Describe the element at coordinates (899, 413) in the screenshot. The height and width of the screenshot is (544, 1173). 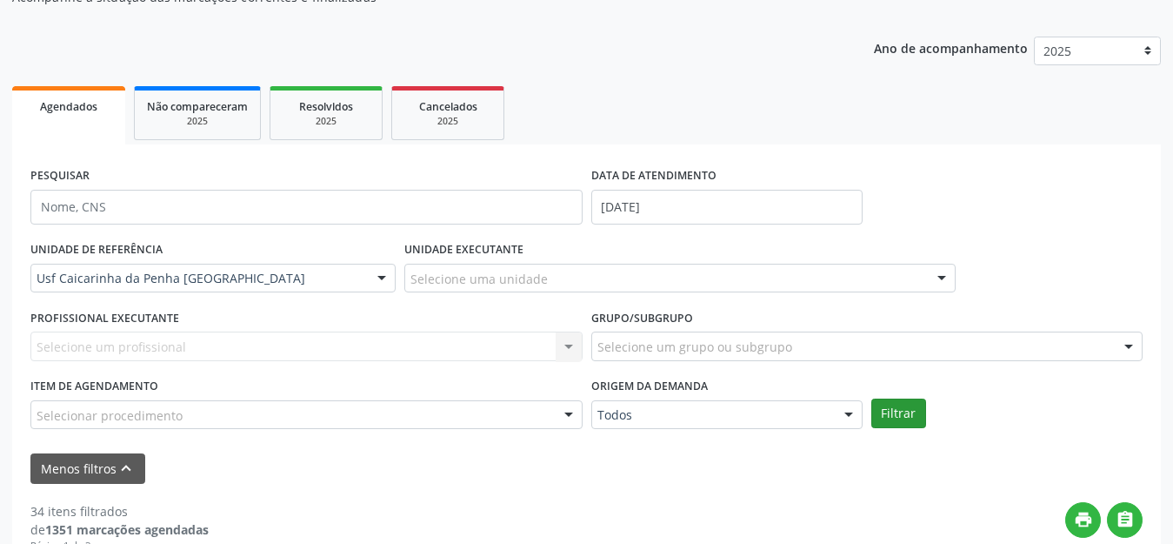
I see `button: Filtrar` at that location.